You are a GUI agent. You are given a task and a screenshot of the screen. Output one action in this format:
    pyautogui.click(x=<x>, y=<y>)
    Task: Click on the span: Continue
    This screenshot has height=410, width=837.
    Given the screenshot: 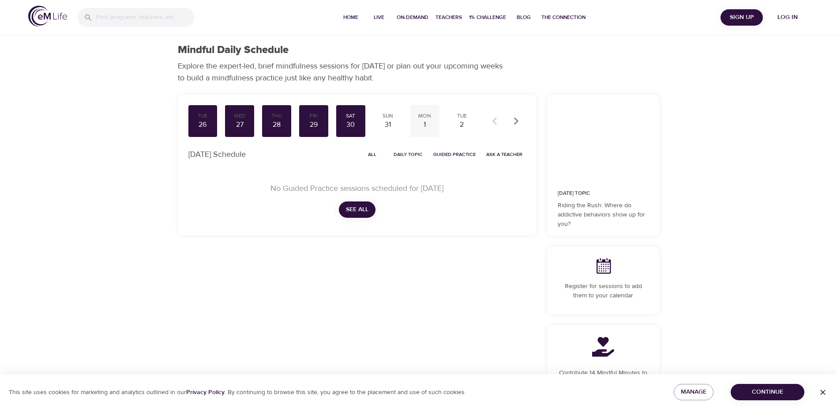 What is the action you would take?
    pyautogui.click(x=767, y=391)
    